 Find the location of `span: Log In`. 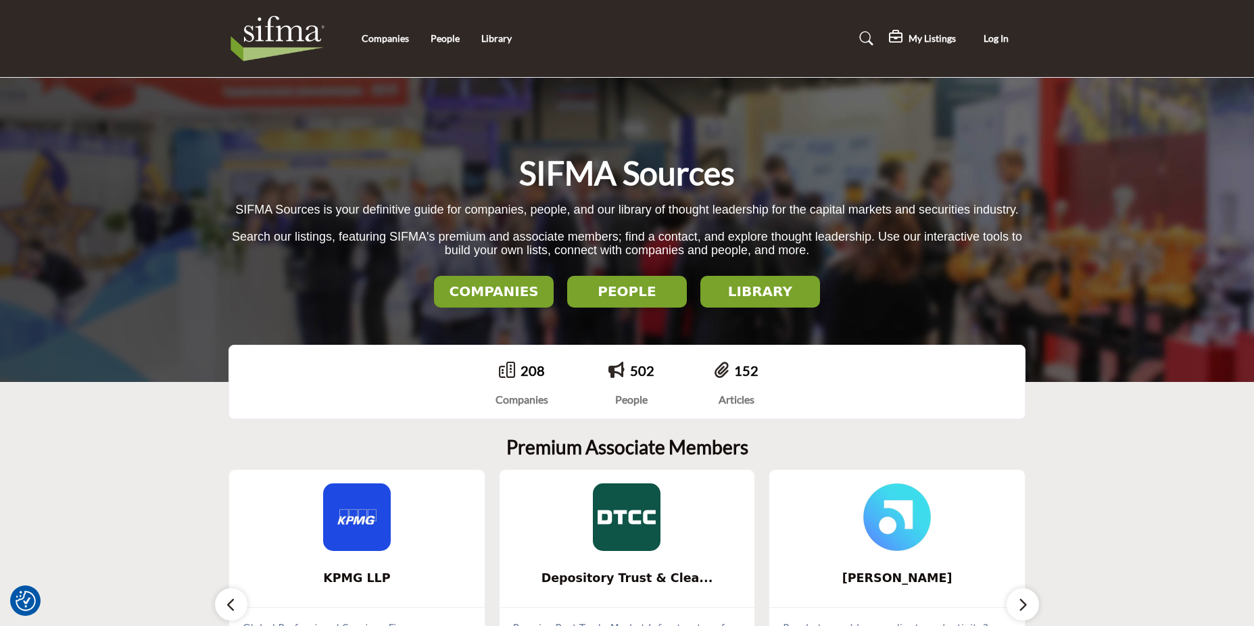

span: Log In is located at coordinates (996, 38).